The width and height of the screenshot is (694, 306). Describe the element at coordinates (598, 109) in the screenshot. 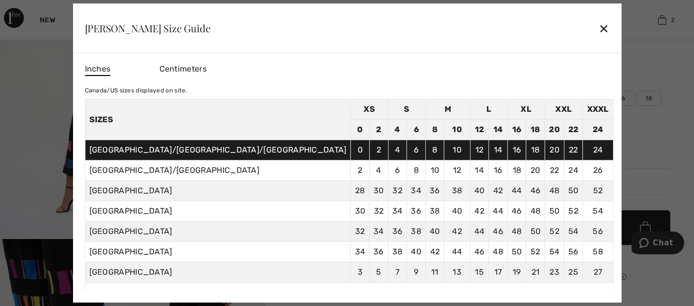

I see `td: XXXL` at that location.